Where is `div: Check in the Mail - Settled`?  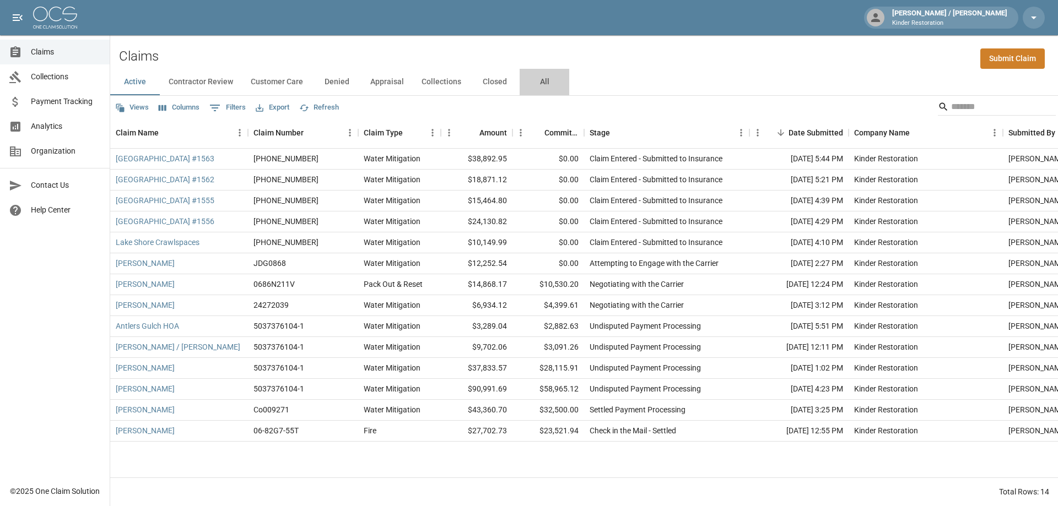 div: Check in the Mail - Settled is located at coordinates (633, 431).